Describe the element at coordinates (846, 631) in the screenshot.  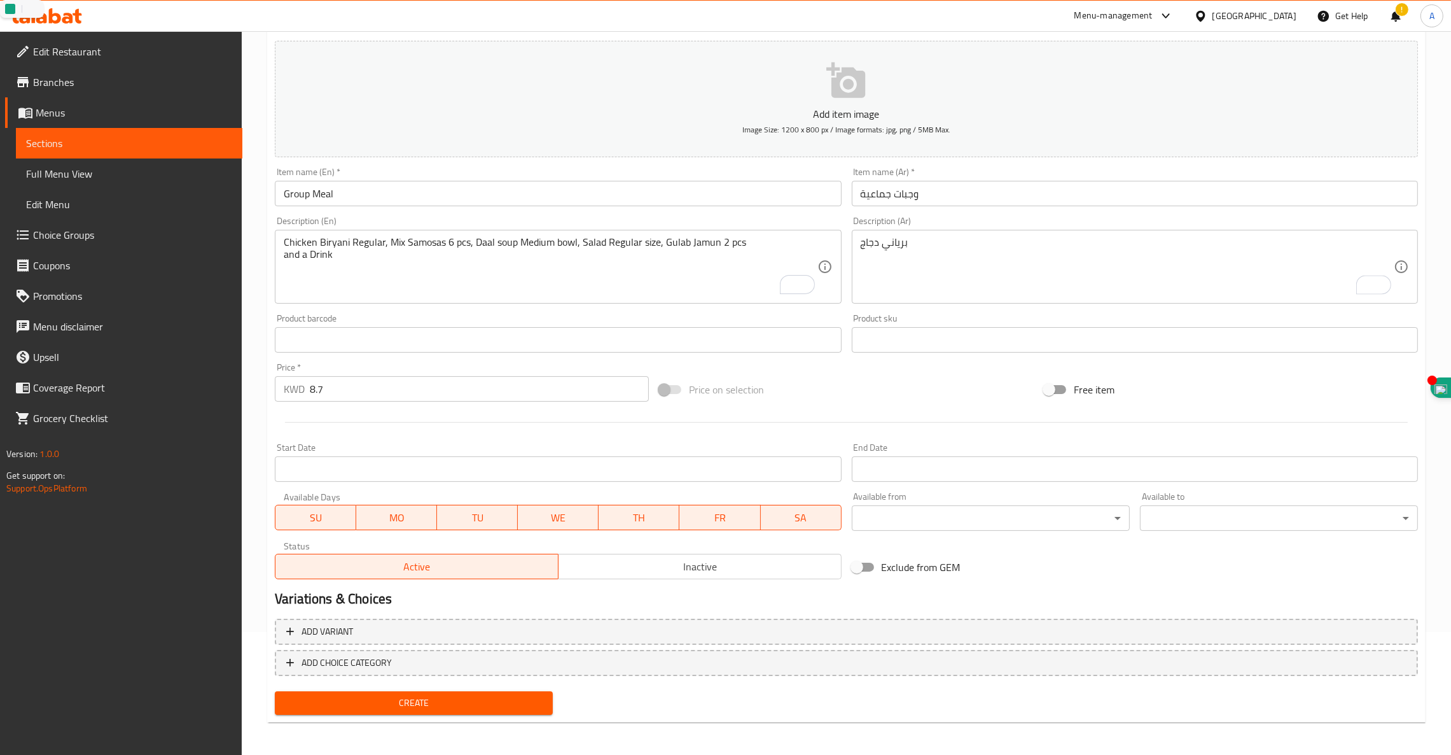
I see `button: Add variant` at that location.